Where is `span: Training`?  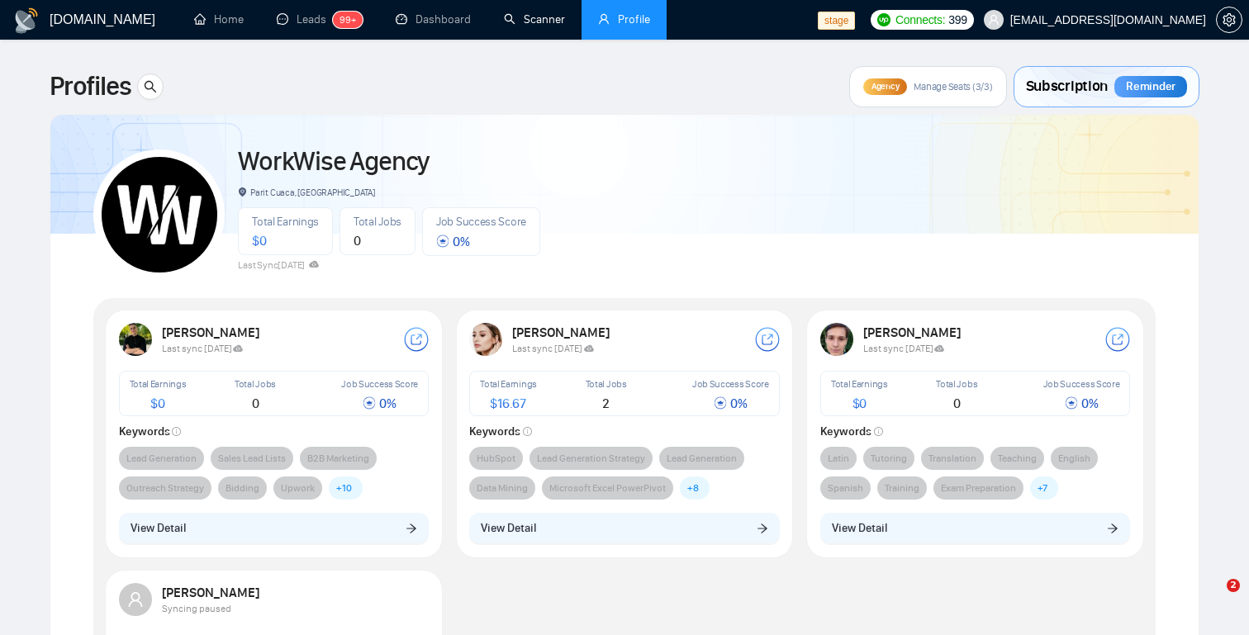 span: Training is located at coordinates (902, 488).